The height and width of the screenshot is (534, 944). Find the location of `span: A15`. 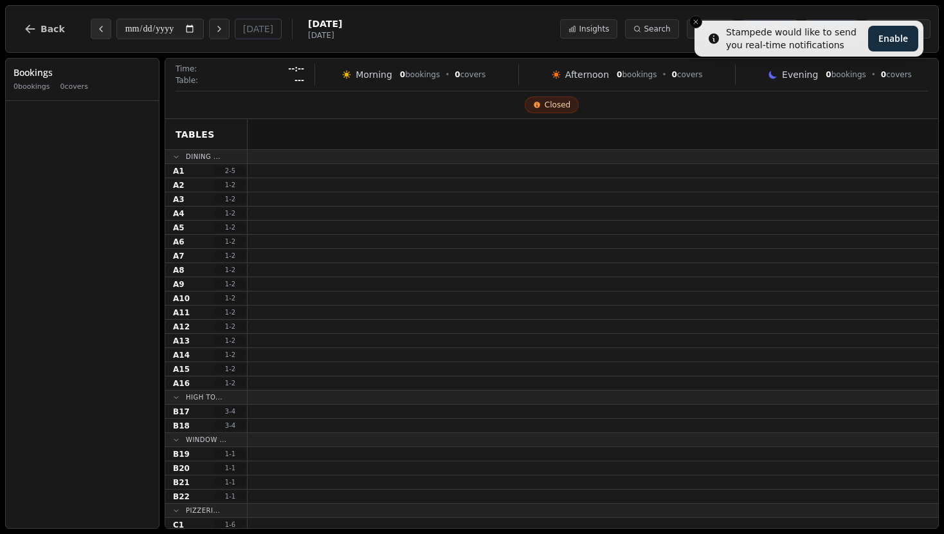

span: A15 is located at coordinates (181, 369).